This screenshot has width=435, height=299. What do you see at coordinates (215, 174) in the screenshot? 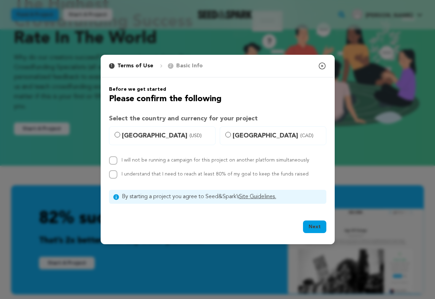
I see `label: I understand that I need to reach at least 80% of my goal to keep the funds raised` at bounding box center [215, 174].